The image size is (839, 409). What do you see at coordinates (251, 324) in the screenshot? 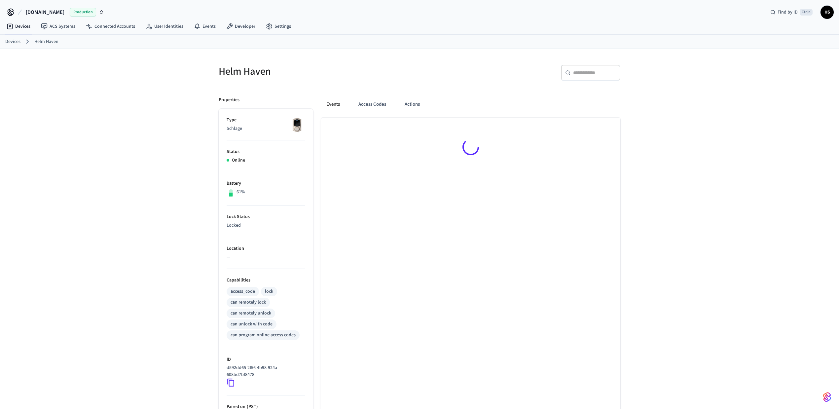
I see `div: can unlock with code` at bounding box center [251, 324].